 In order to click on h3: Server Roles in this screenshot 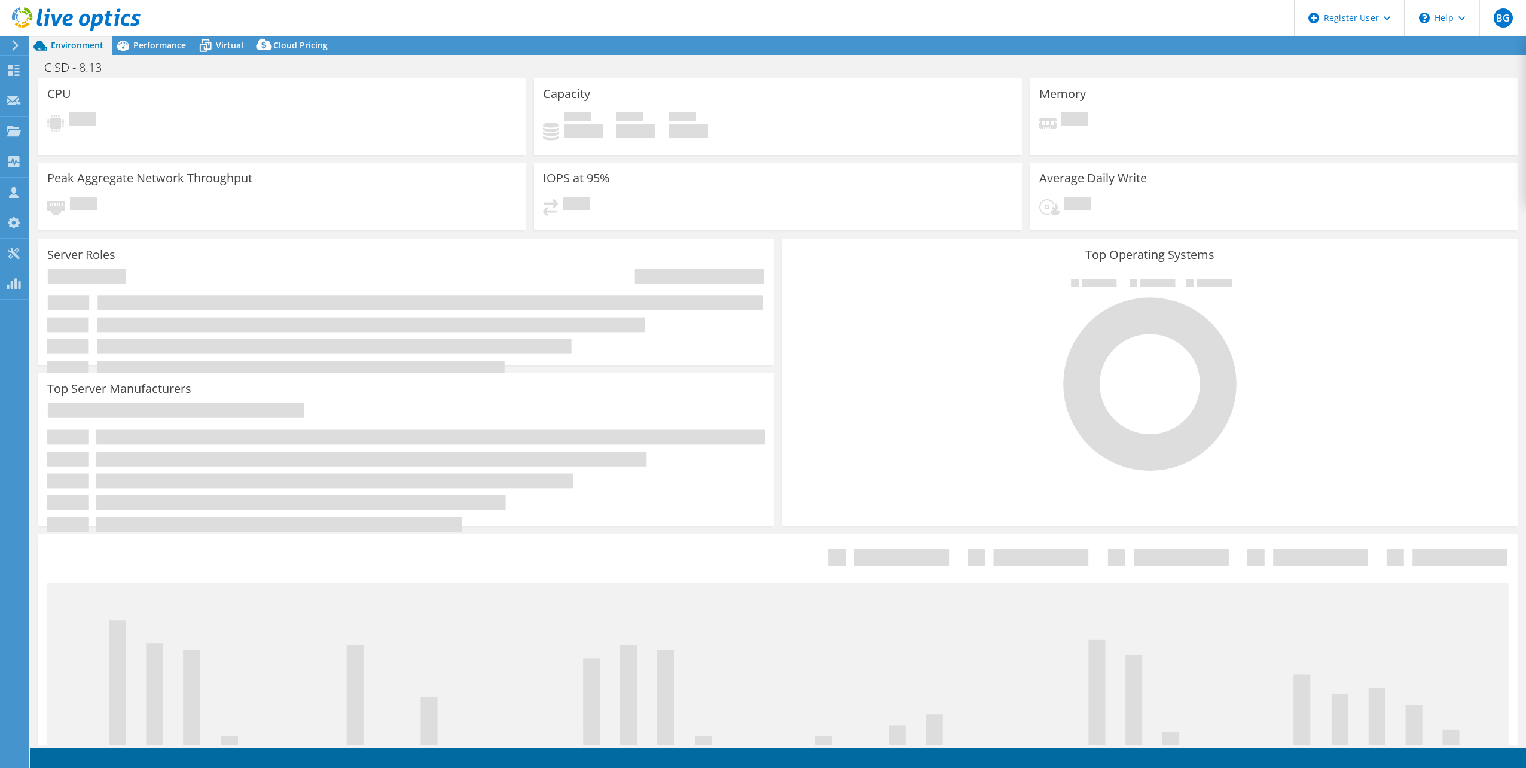, I will do `click(81, 255)`.